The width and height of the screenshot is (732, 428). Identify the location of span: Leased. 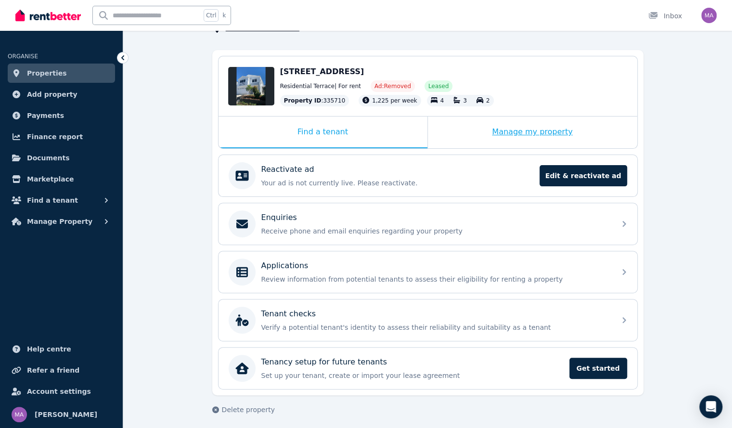
(439, 86).